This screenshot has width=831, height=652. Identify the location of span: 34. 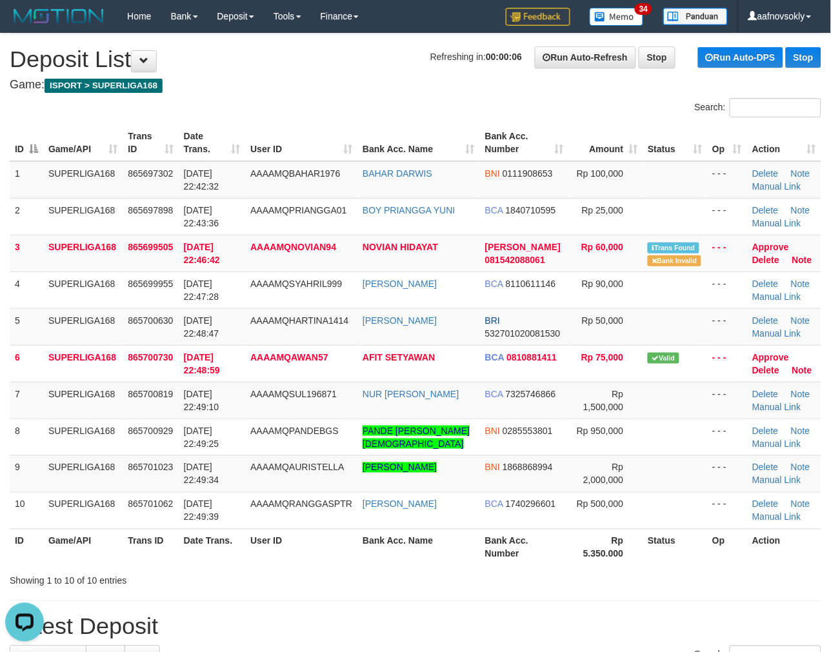
(643, 9).